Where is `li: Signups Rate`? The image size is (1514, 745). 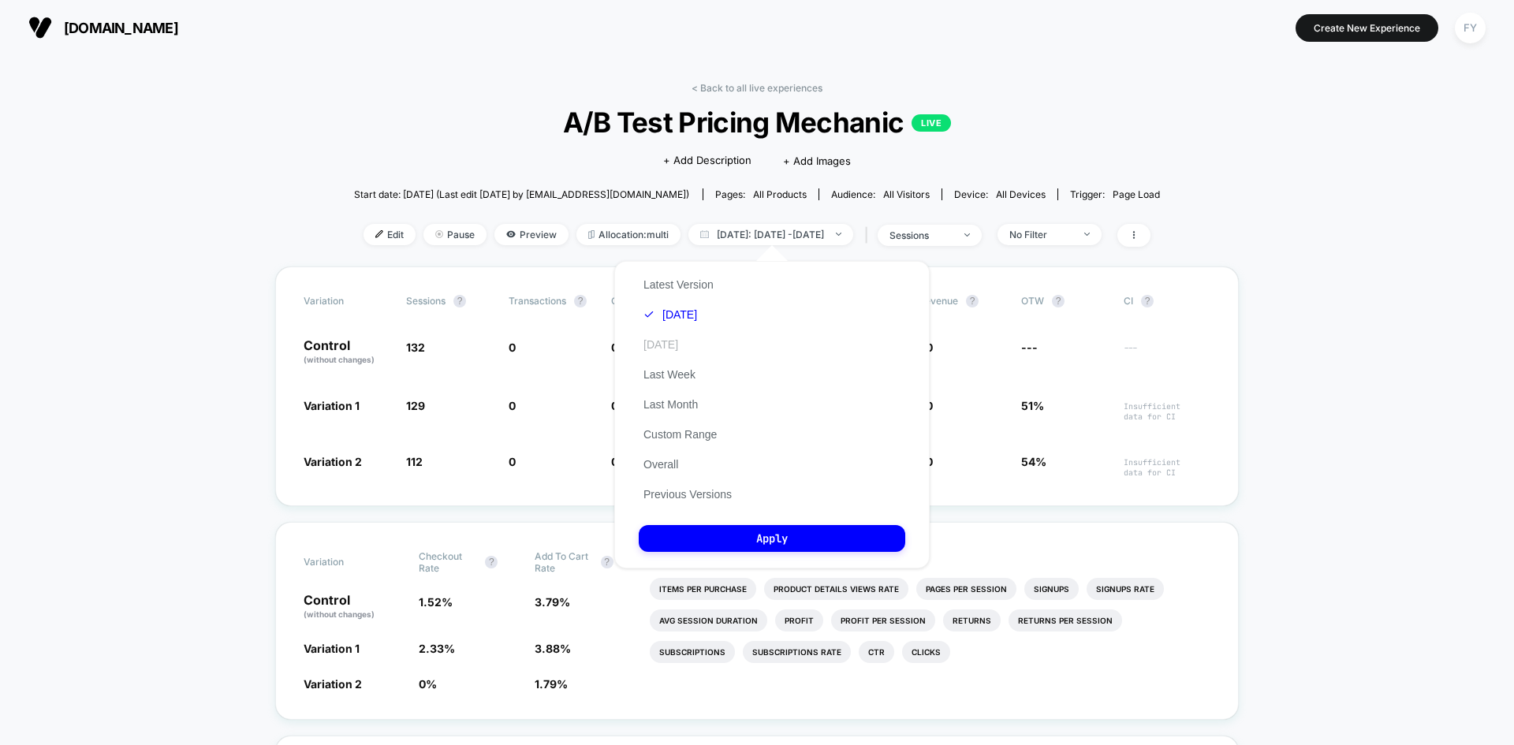
li: Signups Rate is located at coordinates (1125, 589).